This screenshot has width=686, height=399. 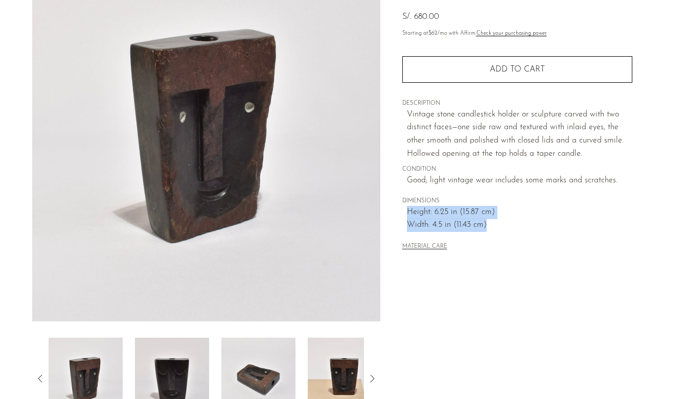 What do you see at coordinates (519, 225) in the screenshot?
I see `span: Width: 4.5 in (11.43 cm)` at bounding box center [519, 225].